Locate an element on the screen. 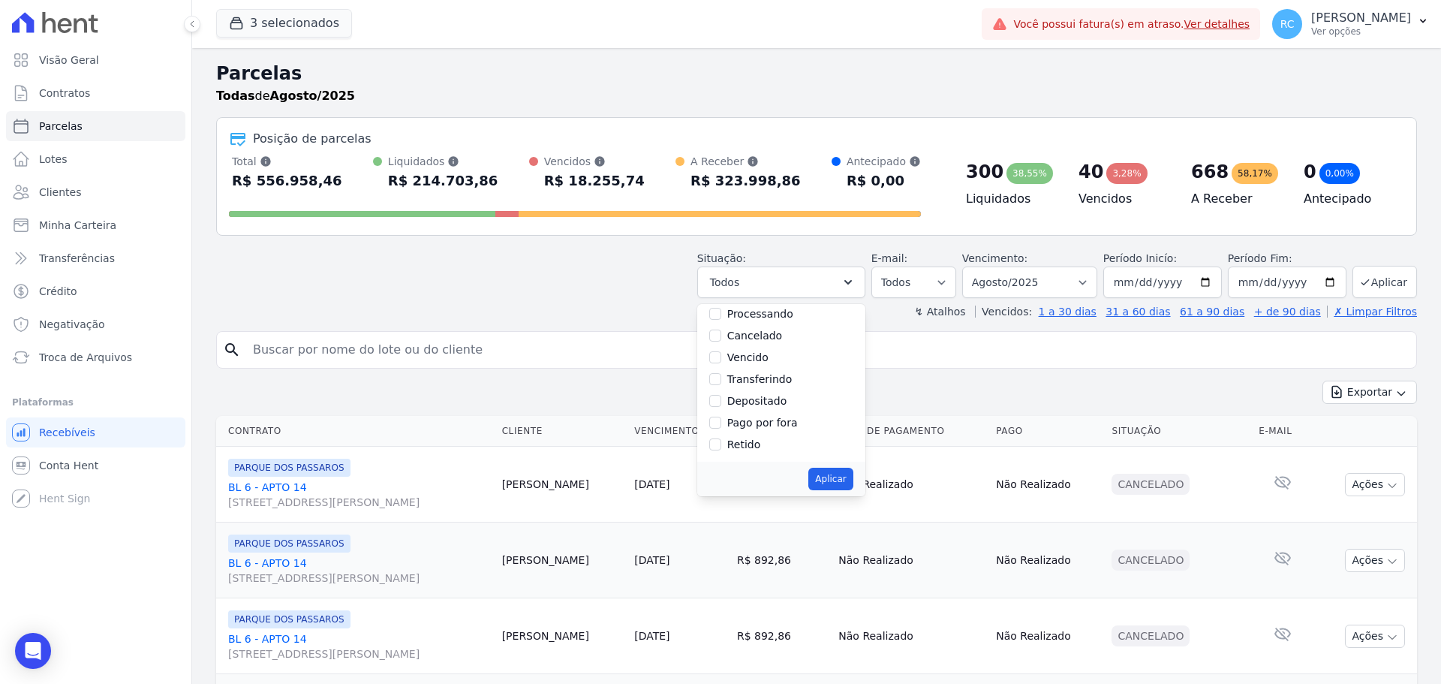 The width and height of the screenshot is (1441, 684). p: de is located at coordinates (285, 96).